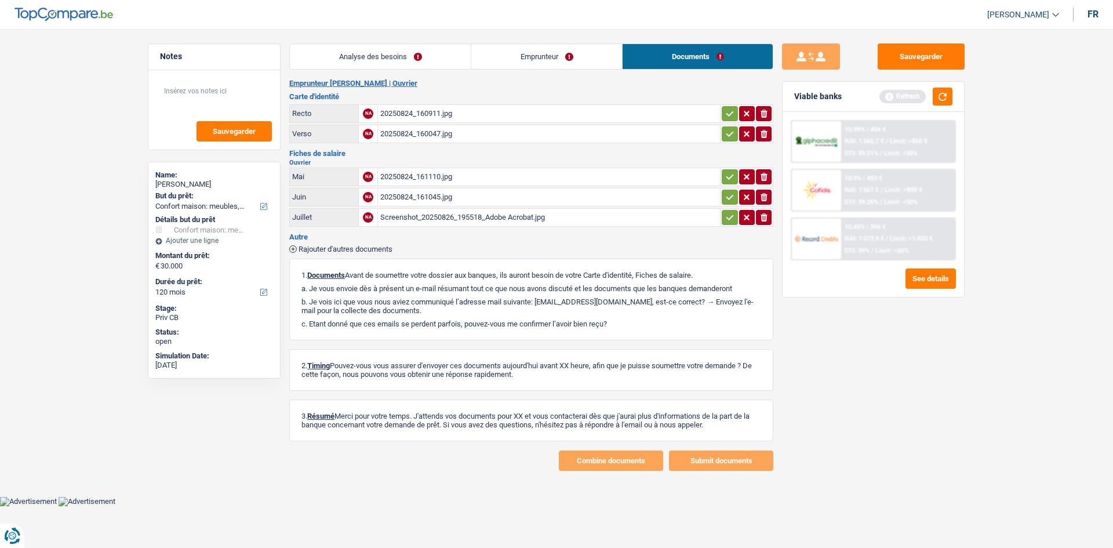 The image size is (1113, 548). I want to click on div: Screenshot_20250826_195518_Adobe Acrobat.jpg, so click(549, 217).